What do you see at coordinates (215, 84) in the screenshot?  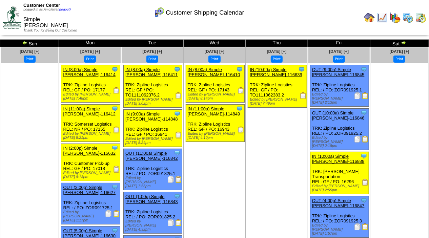 I see `div: TRK: Zipline Logistics REL: GF / PO: 17143` at bounding box center [215, 84].